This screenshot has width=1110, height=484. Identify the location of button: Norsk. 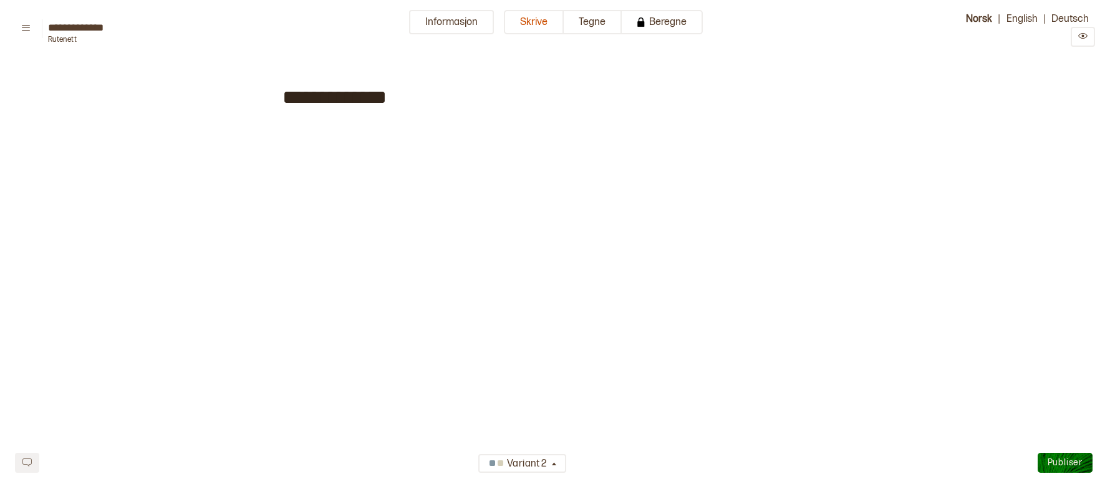
(979, 18).